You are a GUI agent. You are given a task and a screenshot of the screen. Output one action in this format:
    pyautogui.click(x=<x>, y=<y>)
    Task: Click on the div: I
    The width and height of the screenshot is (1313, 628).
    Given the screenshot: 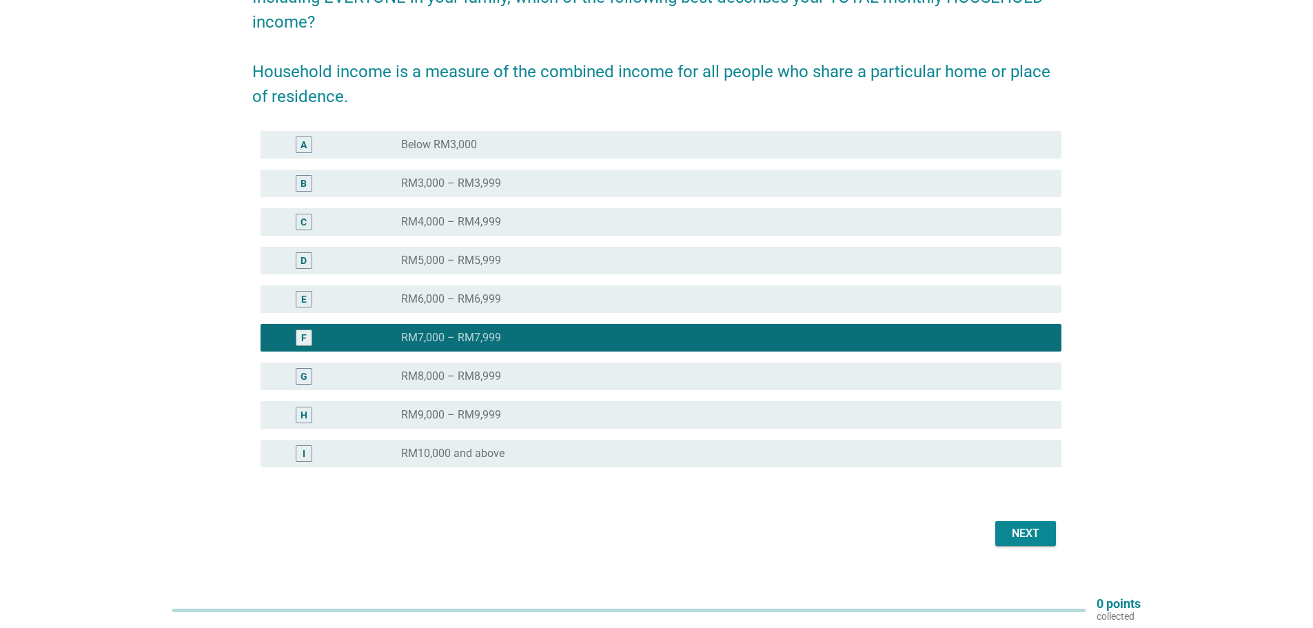 What is the action you would take?
    pyautogui.click(x=304, y=454)
    